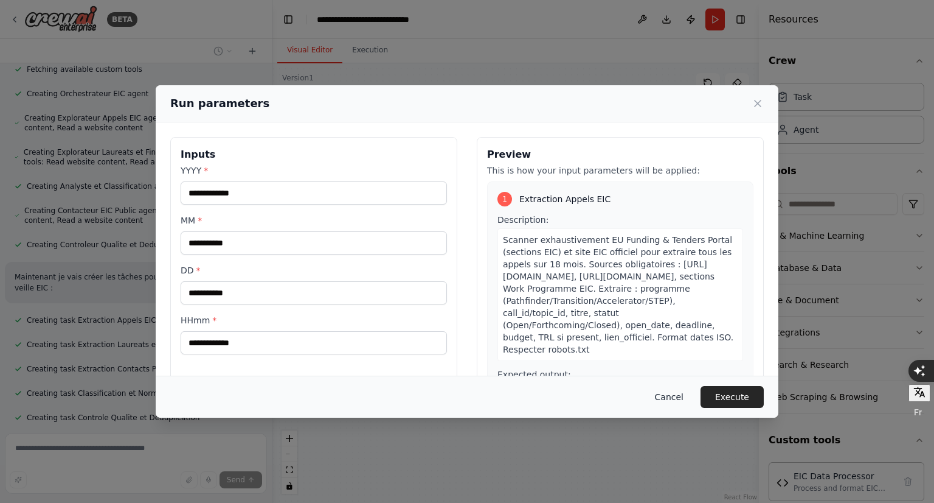 The width and height of the screenshot is (934, 503). Describe the element at coordinates (621, 170) in the screenshot. I see `p: This is how your input parameters will be applied:` at that location.